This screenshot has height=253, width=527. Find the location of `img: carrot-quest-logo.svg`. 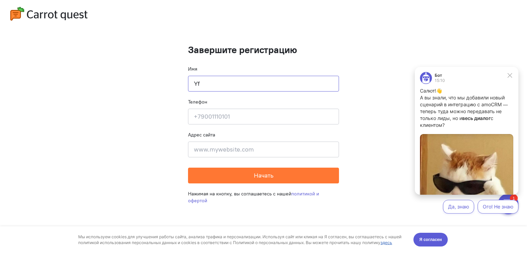

img: carrot-quest-logo.svg is located at coordinates (49, 14).